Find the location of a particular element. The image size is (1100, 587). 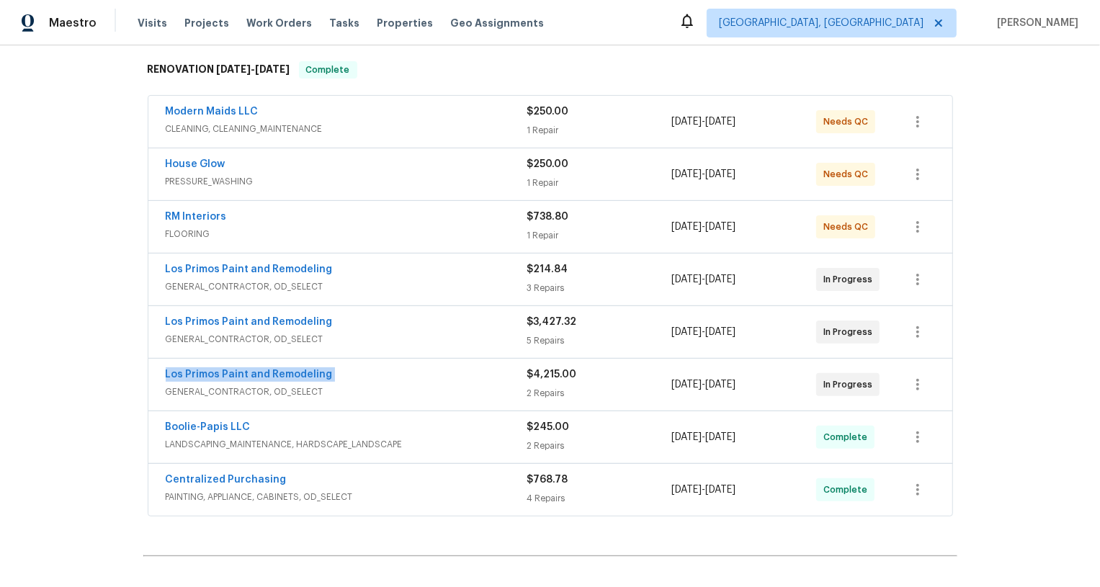

span: $768.78 is located at coordinates (547, 480).